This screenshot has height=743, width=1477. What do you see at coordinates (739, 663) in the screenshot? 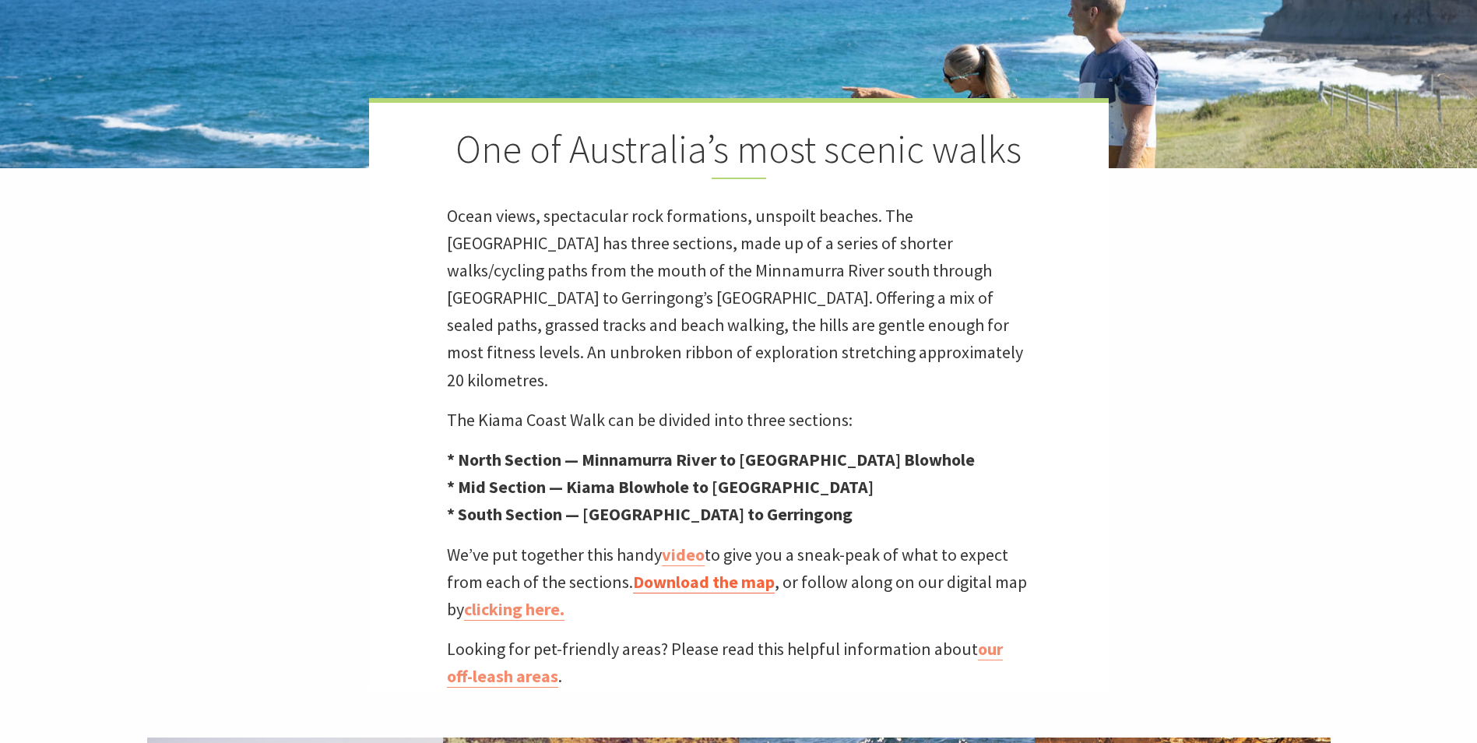
I see `p: Looking for pet-friendly areas? Please read this helpful information about .` at bounding box center [739, 663].